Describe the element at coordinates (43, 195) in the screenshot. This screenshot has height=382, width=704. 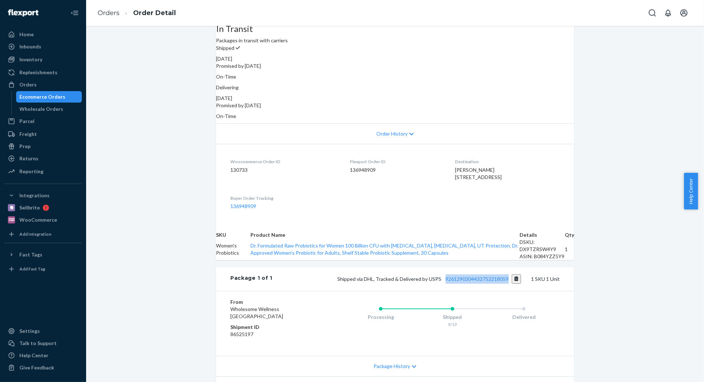
I see `button: Integrations` at that location.